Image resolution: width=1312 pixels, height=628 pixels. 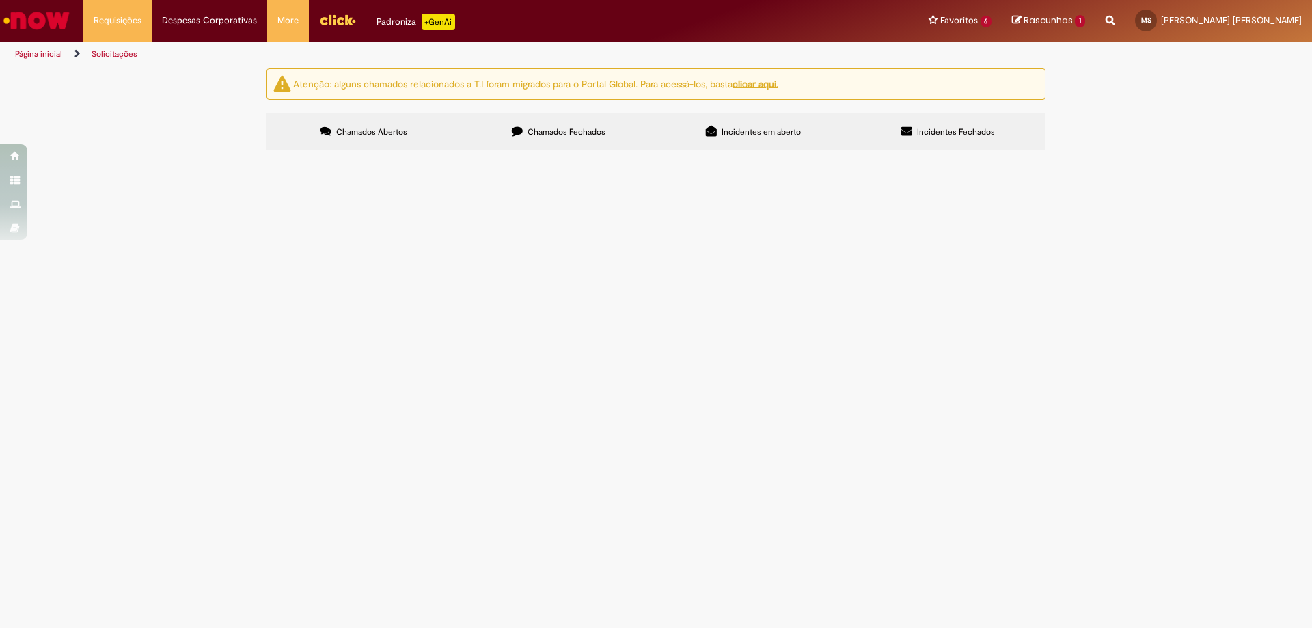 What do you see at coordinates (536, 83) in the screenshot?
I see `ng-bind-html: Atenção: alguns chamados relacionados a T.I foram migrados para o Portal Global. Para acessá-los,...` at bounding box center [536, 83].